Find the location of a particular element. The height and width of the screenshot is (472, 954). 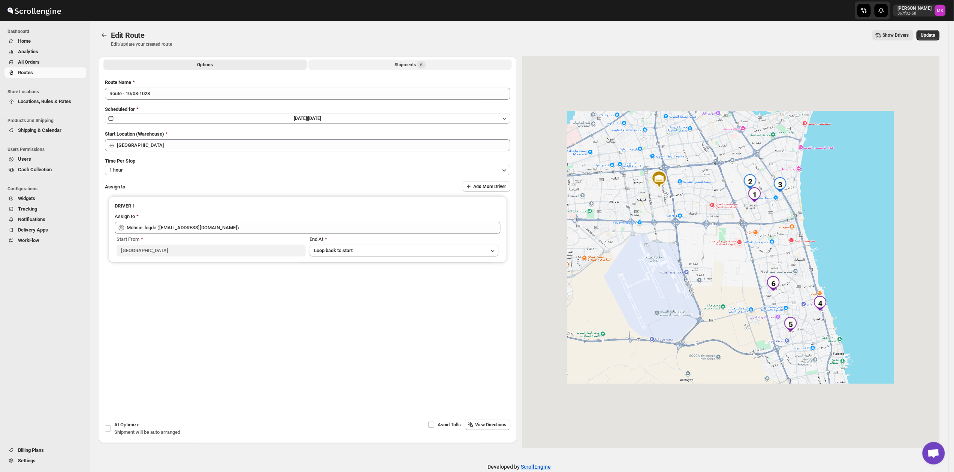

span: Scheduled for is located at coordinates (120, 109).